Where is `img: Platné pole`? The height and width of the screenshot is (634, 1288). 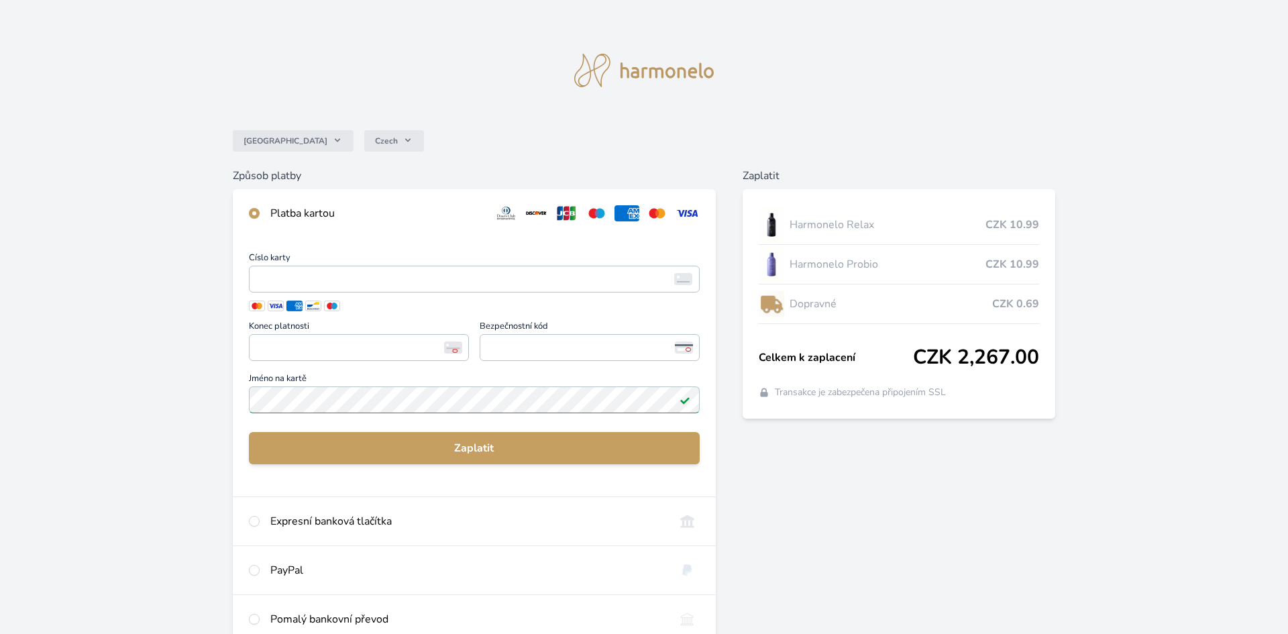 img: Platné pole is located at coordinates (685, 400).